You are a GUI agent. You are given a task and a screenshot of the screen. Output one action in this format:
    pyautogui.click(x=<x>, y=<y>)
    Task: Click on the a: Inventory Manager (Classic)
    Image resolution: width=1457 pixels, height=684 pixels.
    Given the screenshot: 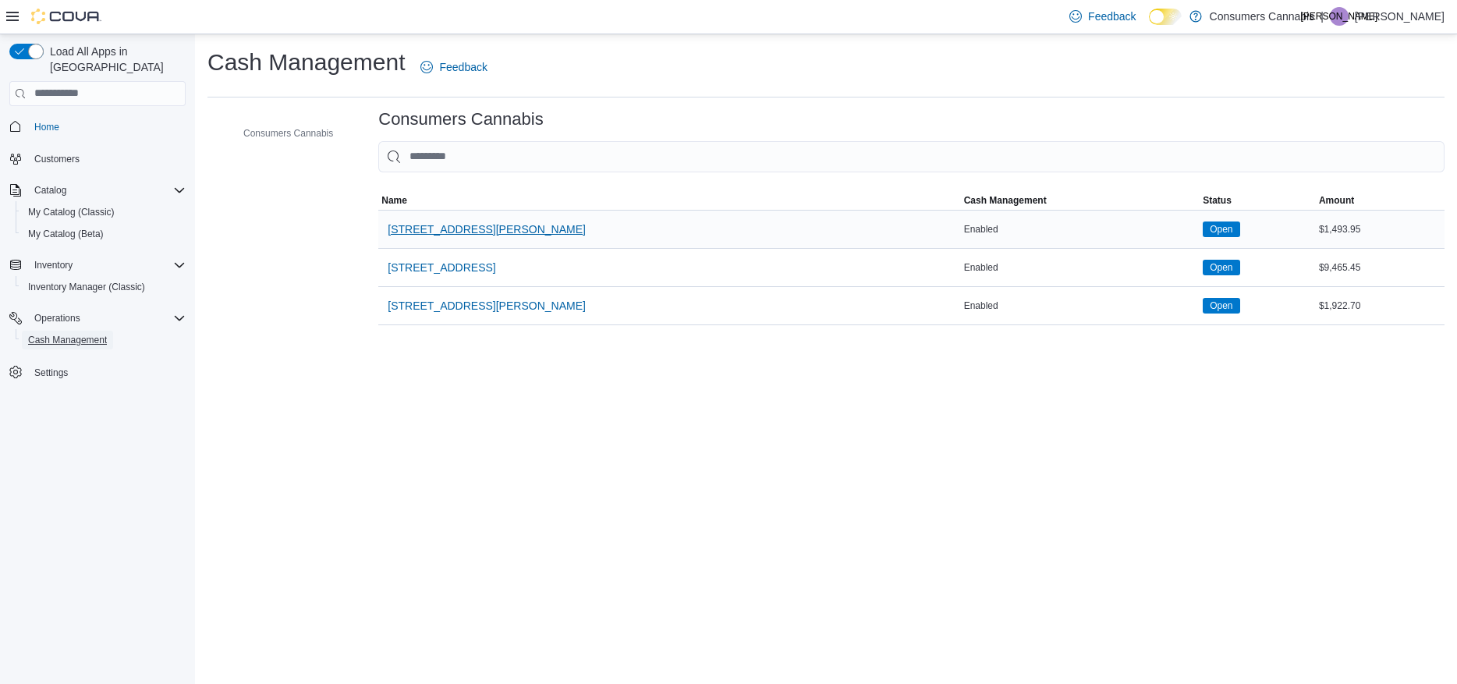 What is the action you would take?
    pyautogui.click(x=87, y=287)
    